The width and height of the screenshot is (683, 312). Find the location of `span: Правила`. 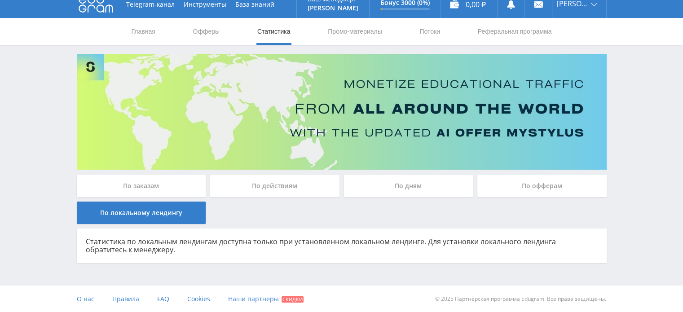

span: Правила is located at coordinates (126, 299).